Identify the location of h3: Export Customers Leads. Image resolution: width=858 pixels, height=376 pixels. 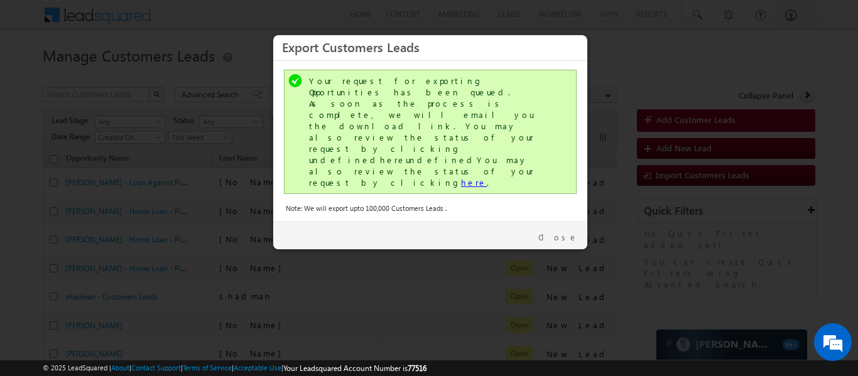
(430, 46).